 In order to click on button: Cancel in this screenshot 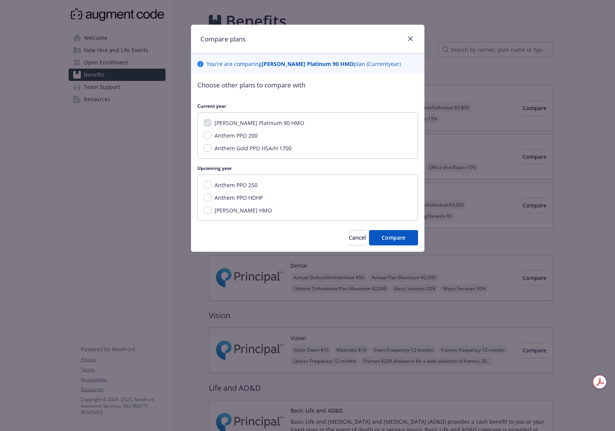, I will do `click(357, 238)`.